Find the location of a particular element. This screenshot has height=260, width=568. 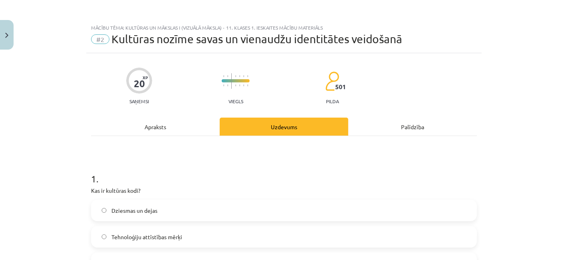

div: Apraksts is located at coordinates (155, 126).